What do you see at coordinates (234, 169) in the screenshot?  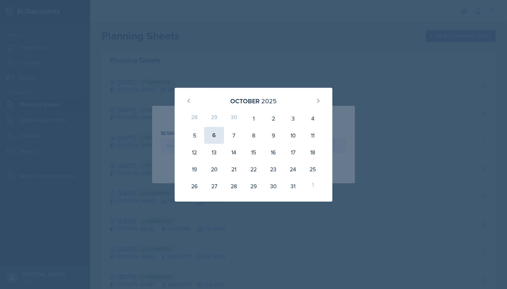 I see `div: 21` at bounding box center [234, 169].